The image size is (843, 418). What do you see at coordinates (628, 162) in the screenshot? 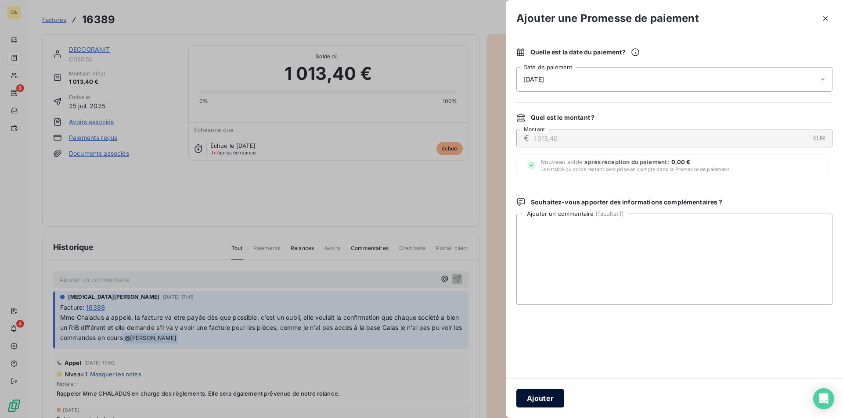
I see `span: après réception du paiement :` at bounding box center [628, 162].